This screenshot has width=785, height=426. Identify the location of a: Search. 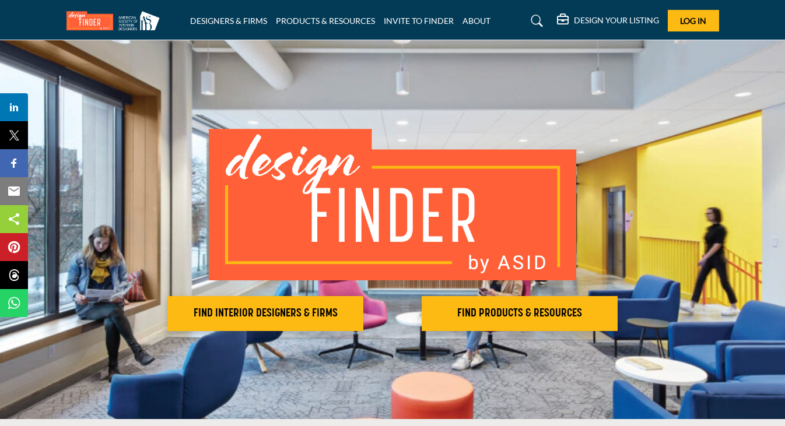
(534, 21).